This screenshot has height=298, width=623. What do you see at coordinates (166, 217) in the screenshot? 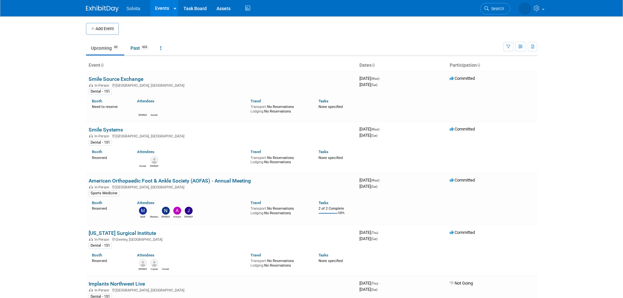
I see `div: Nate Myer` at bounding box center [166, 217].